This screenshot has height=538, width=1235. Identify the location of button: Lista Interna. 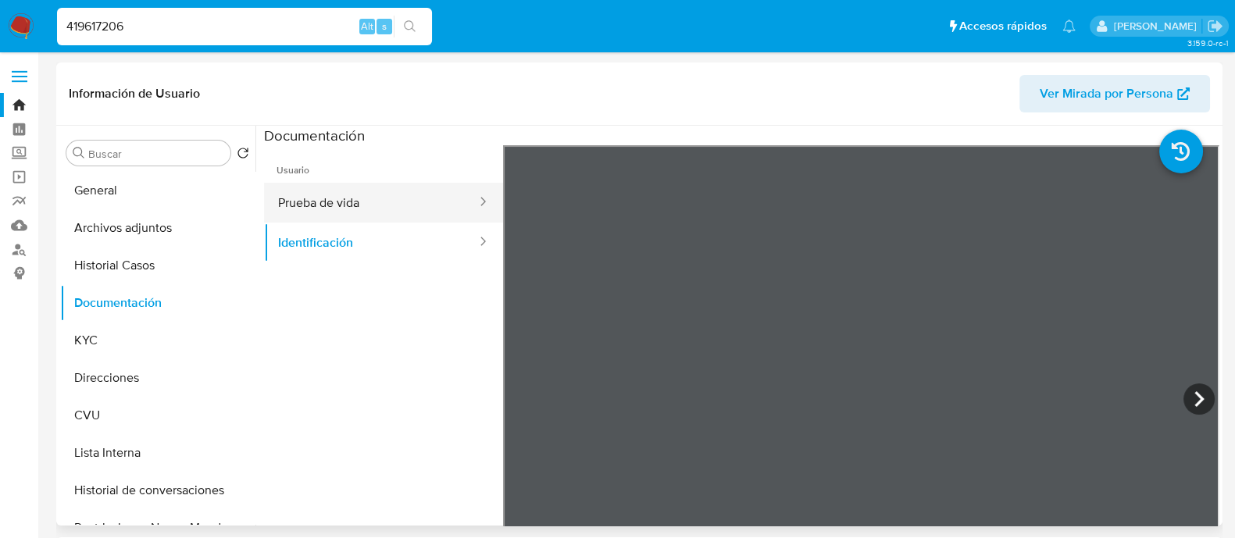
(158, 453).